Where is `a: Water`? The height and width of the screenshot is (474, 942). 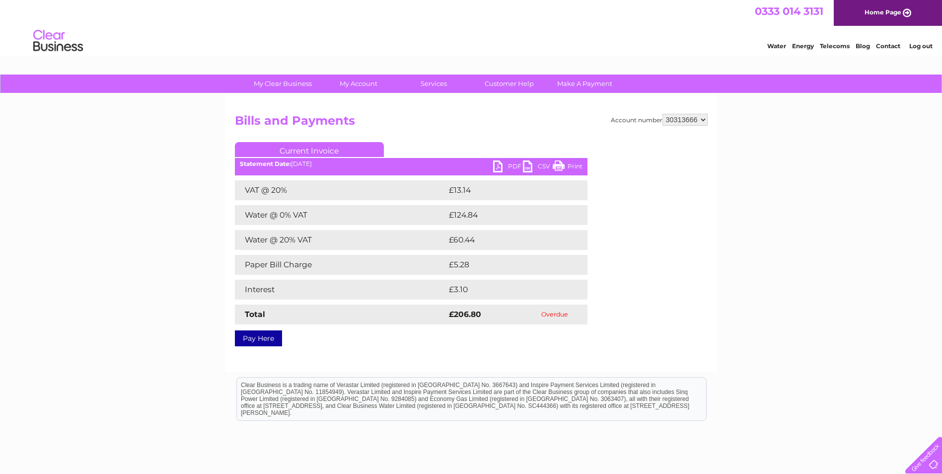 a: Water is located at coordinates (777, 46).